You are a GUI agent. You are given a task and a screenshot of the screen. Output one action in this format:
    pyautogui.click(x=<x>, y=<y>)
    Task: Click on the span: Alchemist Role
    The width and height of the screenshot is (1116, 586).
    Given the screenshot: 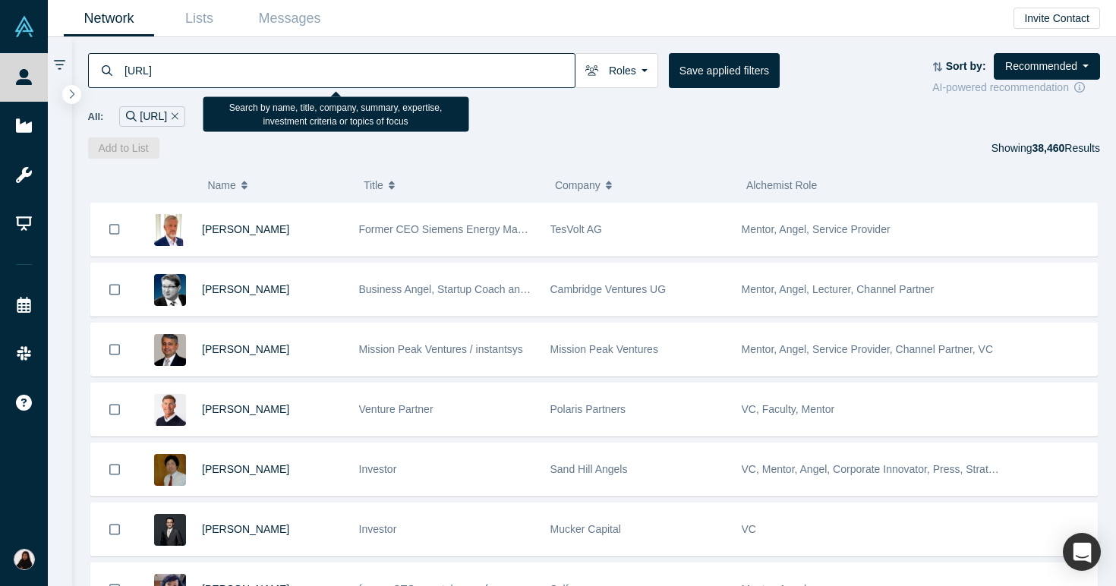 What is the action you would take?
    pyautogui.click(x=781, y=185)
    